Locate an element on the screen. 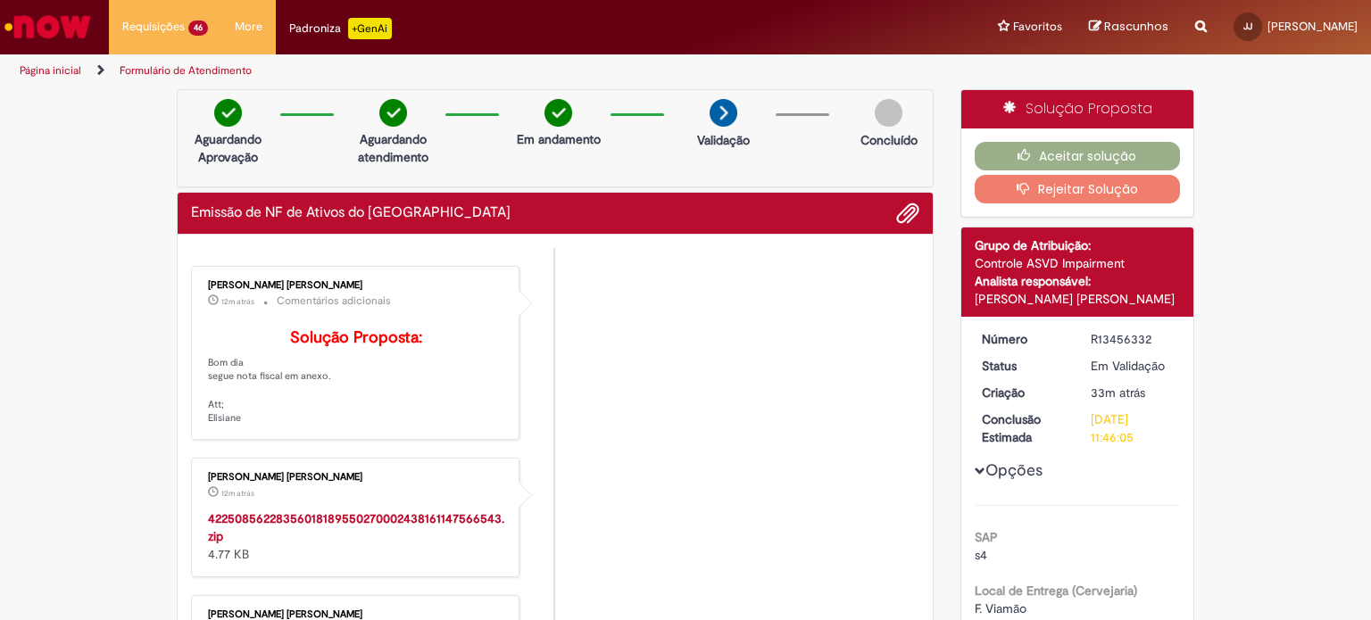  div: Controle ASVD Impairment is located at coordinates (1078, 263).